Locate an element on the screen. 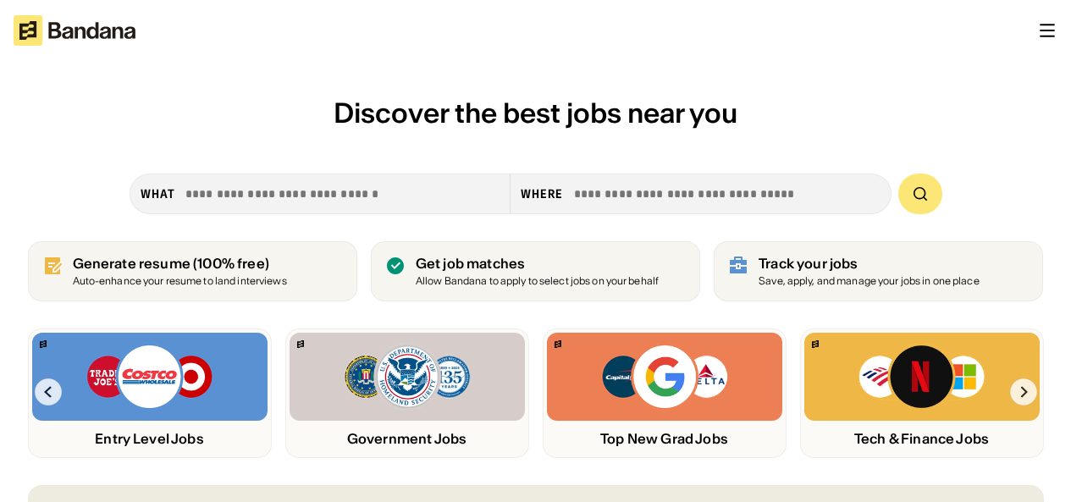  img: FBI, DHS, MWRD logos is located at coordinates (407, 377).